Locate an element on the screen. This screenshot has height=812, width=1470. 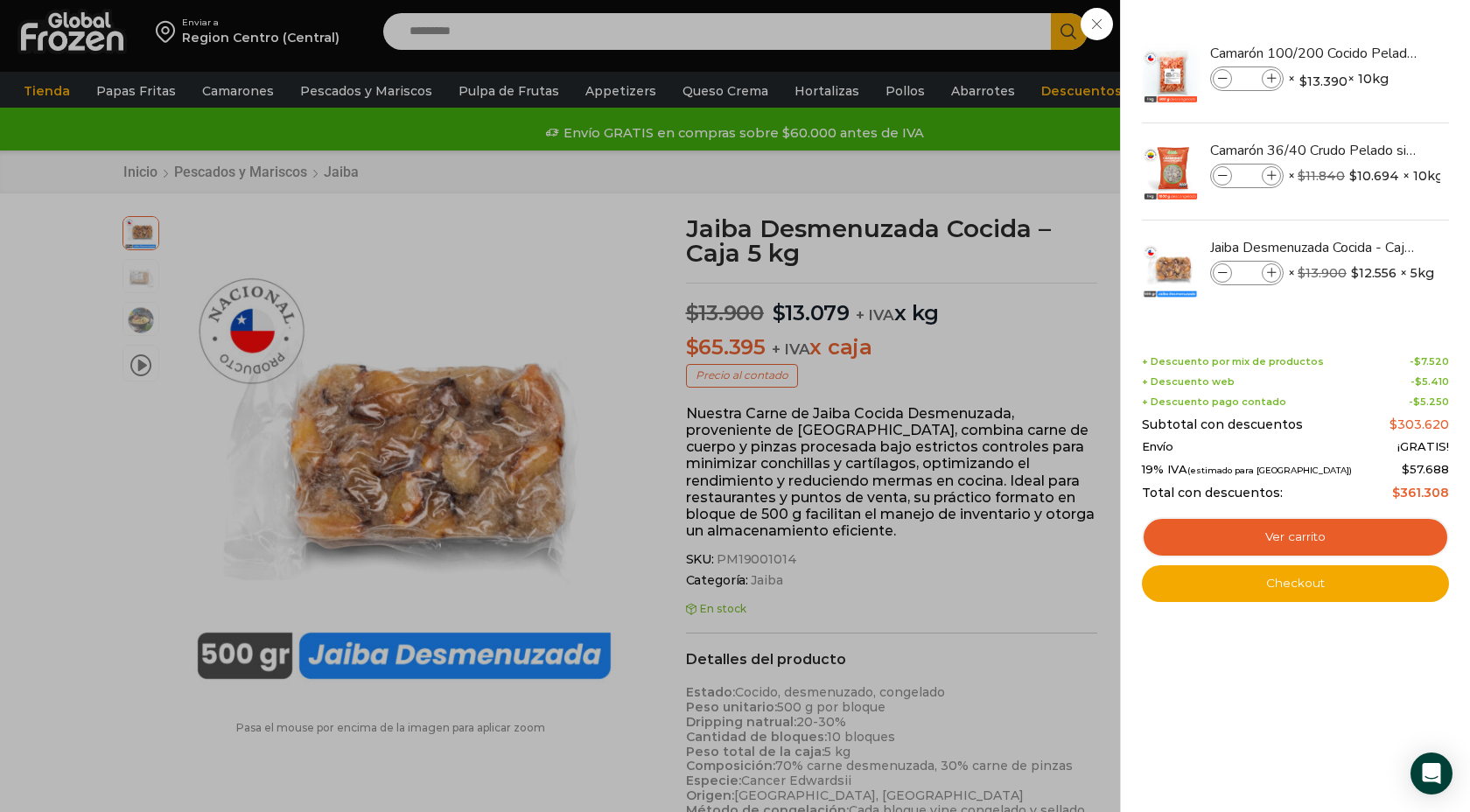
a: Checkout is located at coordinates (1295, 584).